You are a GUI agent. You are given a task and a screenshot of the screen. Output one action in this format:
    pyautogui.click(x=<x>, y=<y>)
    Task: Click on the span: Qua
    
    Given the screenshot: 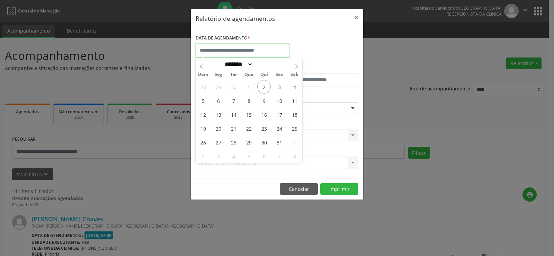 What is the action you would take?
    pyautogui.click(x=249, y=74)
    